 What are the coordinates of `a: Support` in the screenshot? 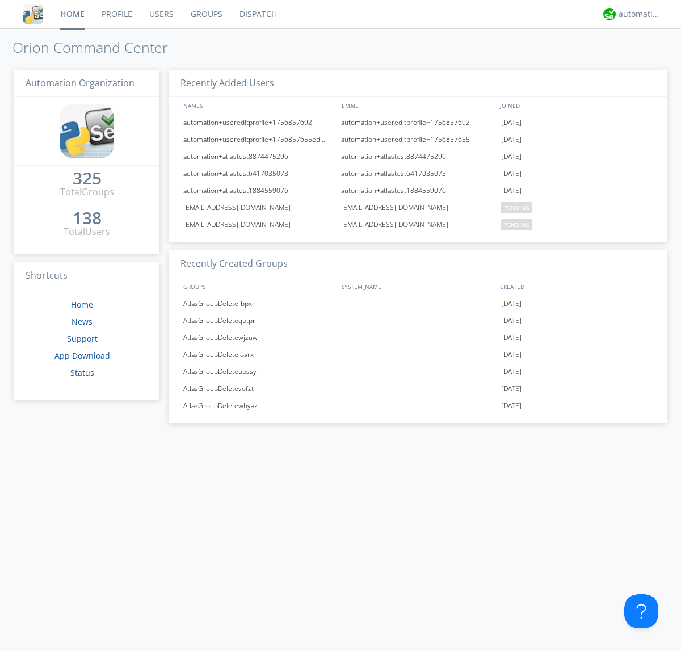 It's located at (82, 338).